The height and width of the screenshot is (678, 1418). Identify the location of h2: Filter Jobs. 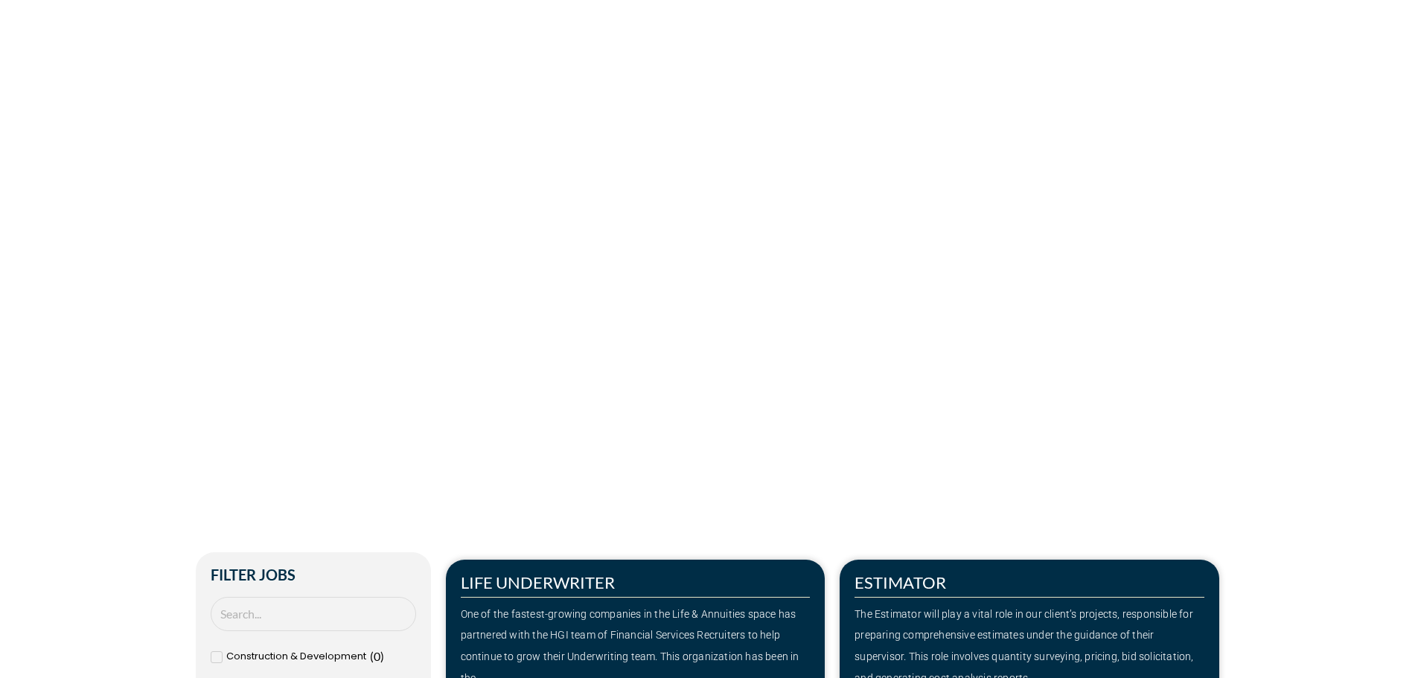
(313, 575).